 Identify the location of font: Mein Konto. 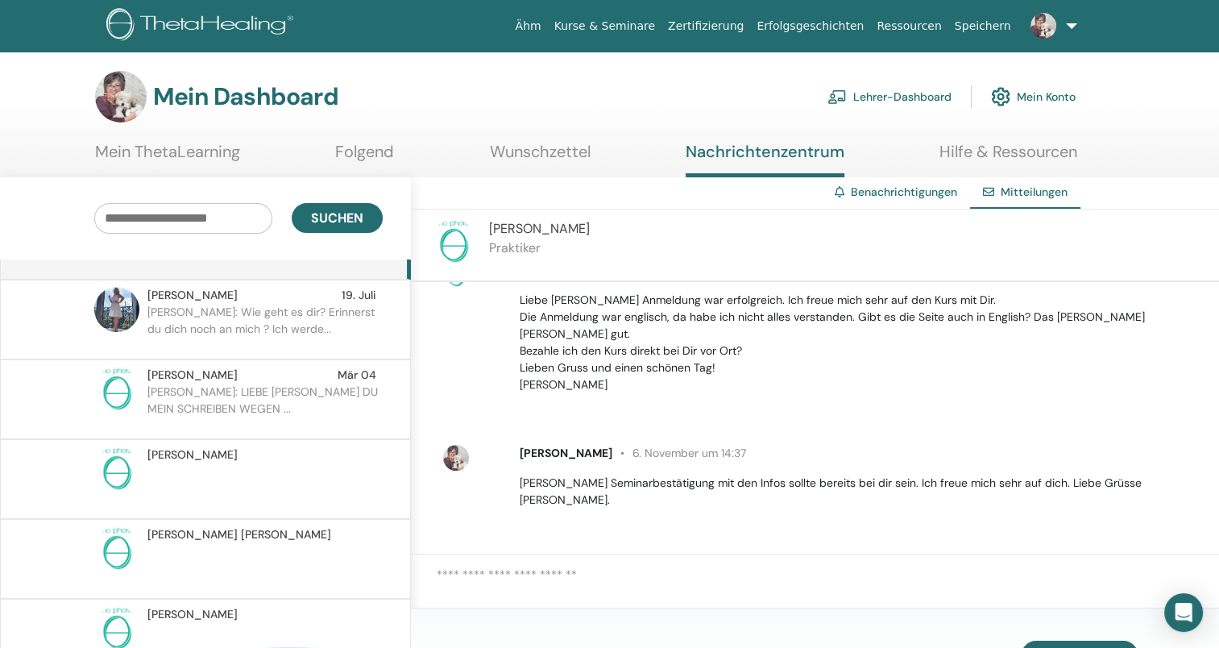
(1046, 97).